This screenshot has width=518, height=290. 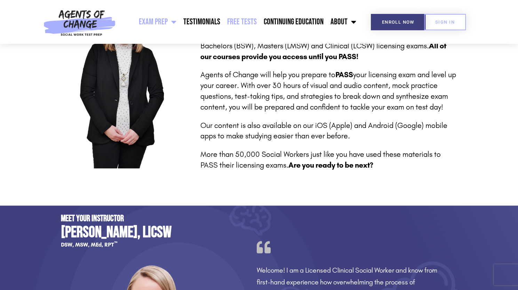 What do you see at coordinates (343, 22) in the screenshot?
I see `a: About` at bounding box center [343, 22].